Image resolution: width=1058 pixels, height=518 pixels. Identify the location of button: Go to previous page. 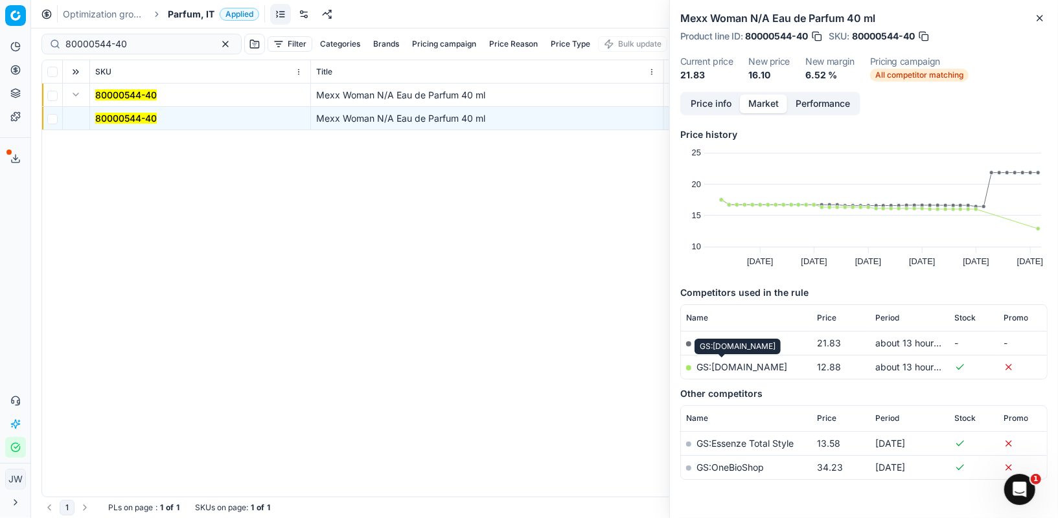
(49, 508).